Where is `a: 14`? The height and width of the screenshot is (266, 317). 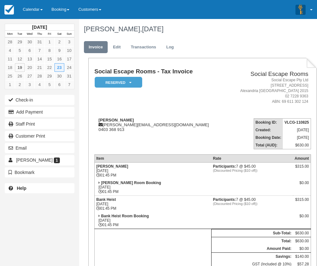 a: 14 is located at coordinates (39, 59).